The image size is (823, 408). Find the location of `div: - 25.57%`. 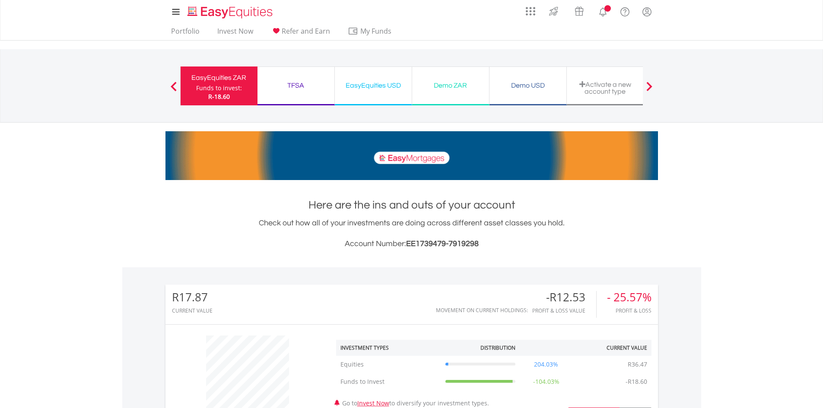

div: - 25.57% is located at coordinates (629, 297).